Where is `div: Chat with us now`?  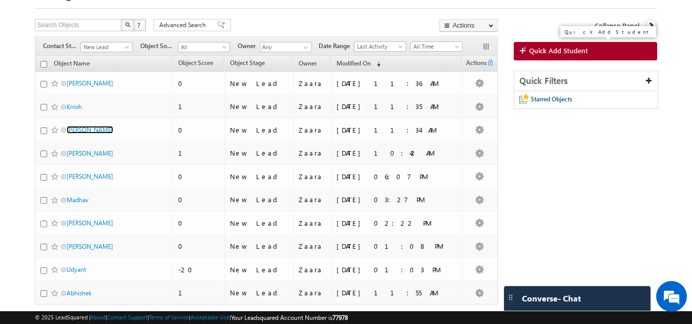
div: Chat with us now is located at coordinates (113, 60).